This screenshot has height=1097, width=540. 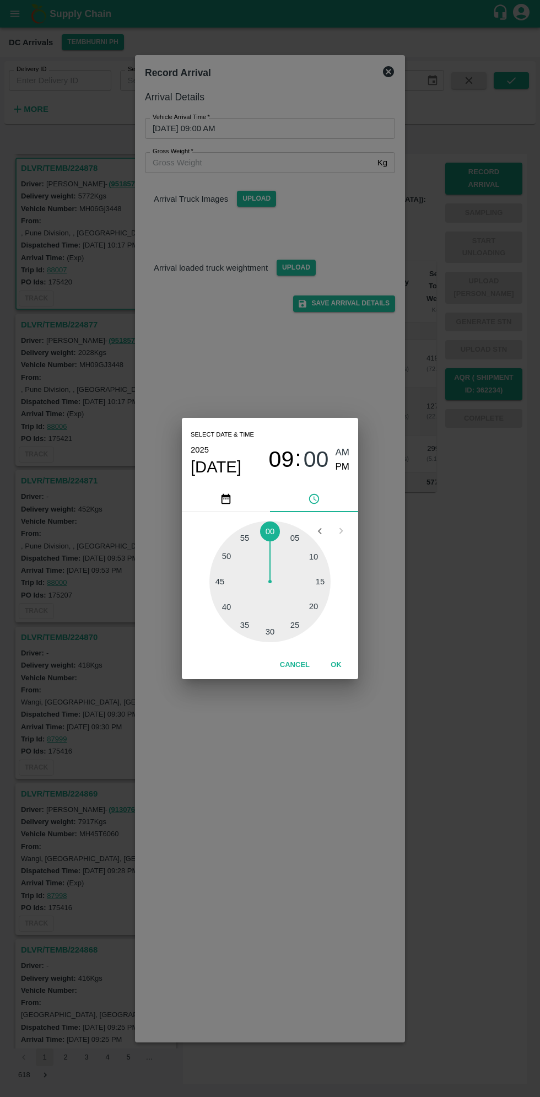 What do you see at coordinates (336, 665) in the screenshot?
I see `button: OK` at bounding box center [336, 665].